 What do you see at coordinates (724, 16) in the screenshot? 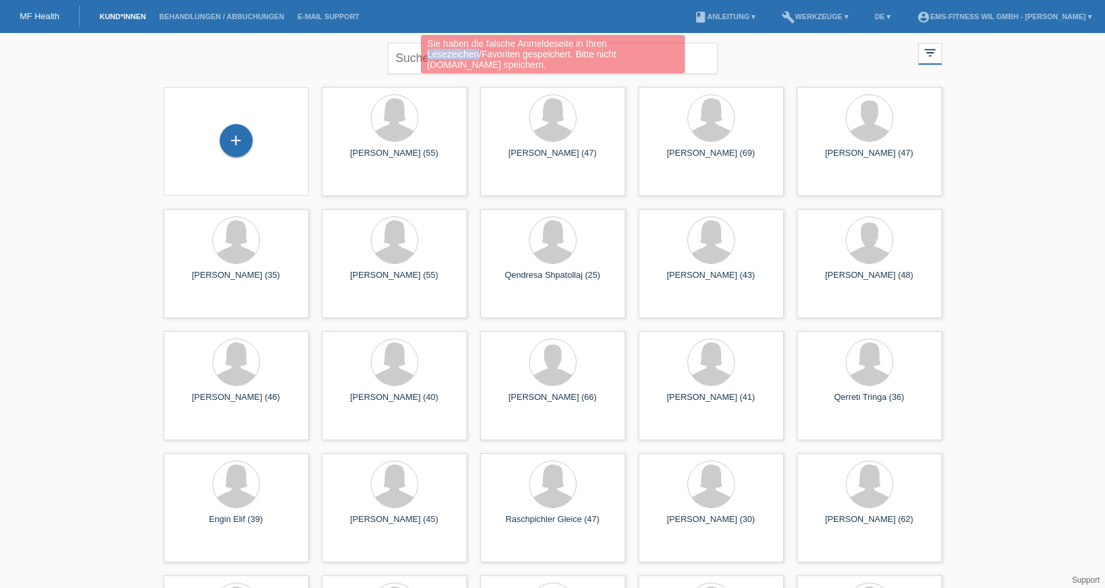
I see `a: bookAnleitung ▾` at bounding box center [724, 16].